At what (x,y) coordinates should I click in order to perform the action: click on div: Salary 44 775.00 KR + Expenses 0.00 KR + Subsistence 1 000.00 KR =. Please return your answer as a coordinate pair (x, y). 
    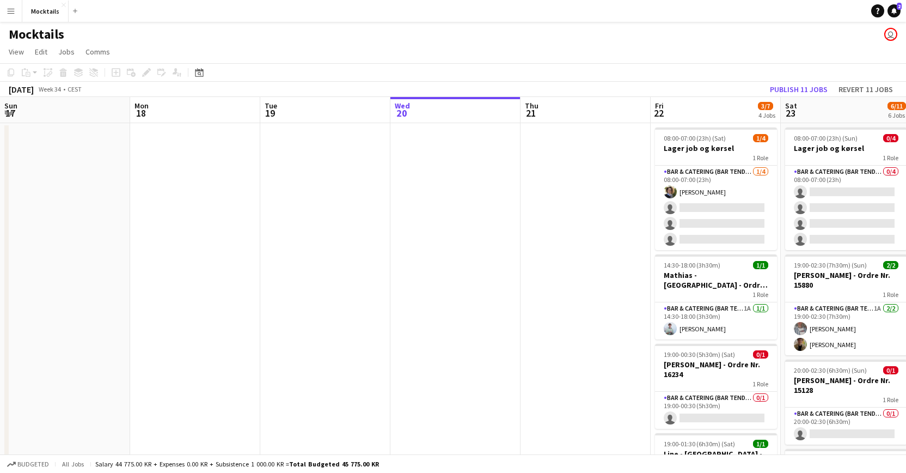
    Looking at the image, I should click on (237, 464).